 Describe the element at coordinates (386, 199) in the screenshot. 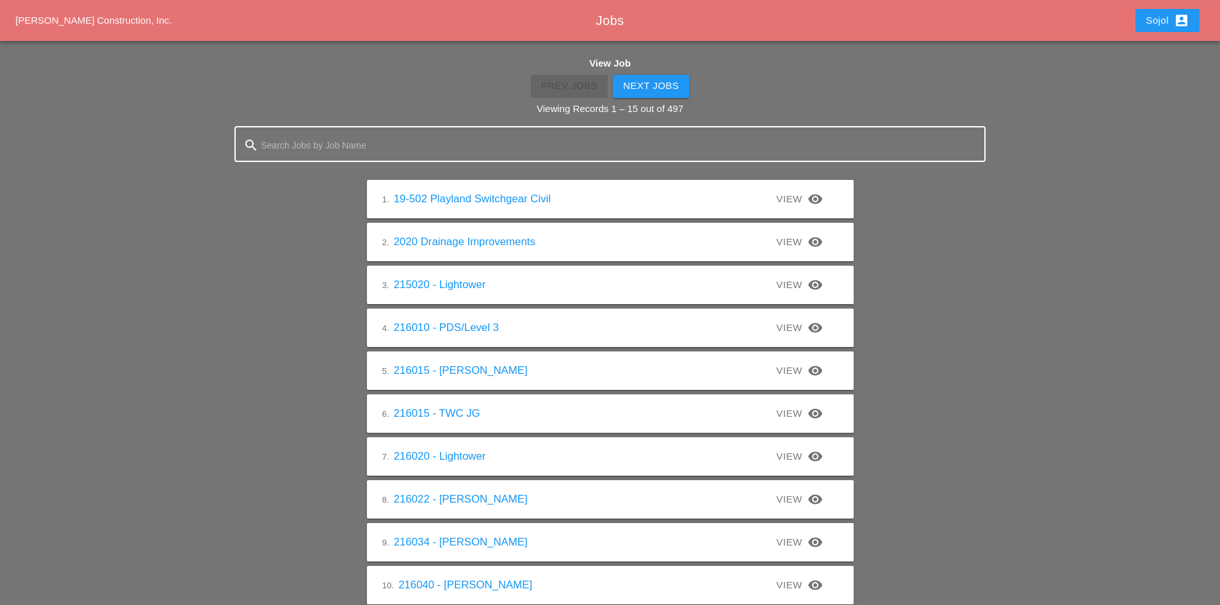

I see `small: 1.` at that location.